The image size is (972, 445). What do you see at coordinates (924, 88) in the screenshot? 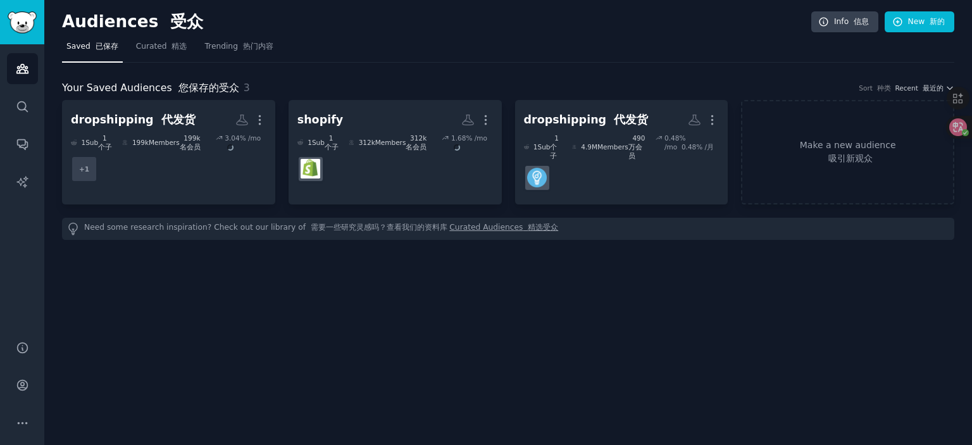
I see `button: Recent 最近的` at bounding box center [924, 88].